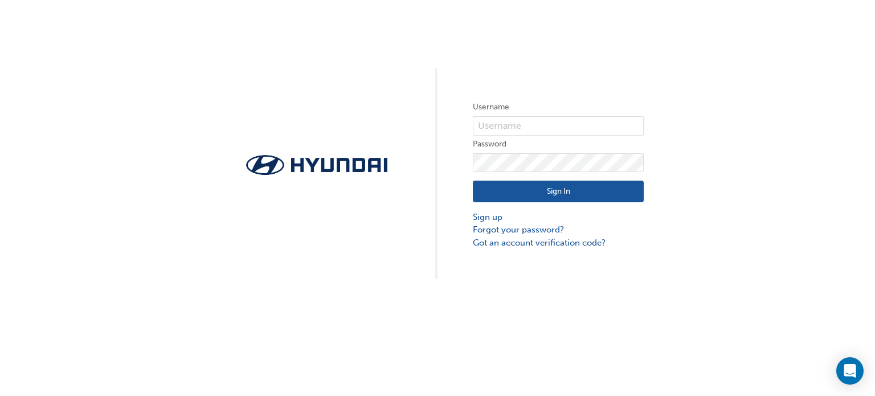  I want to click on label: Password, so click(558, 144).